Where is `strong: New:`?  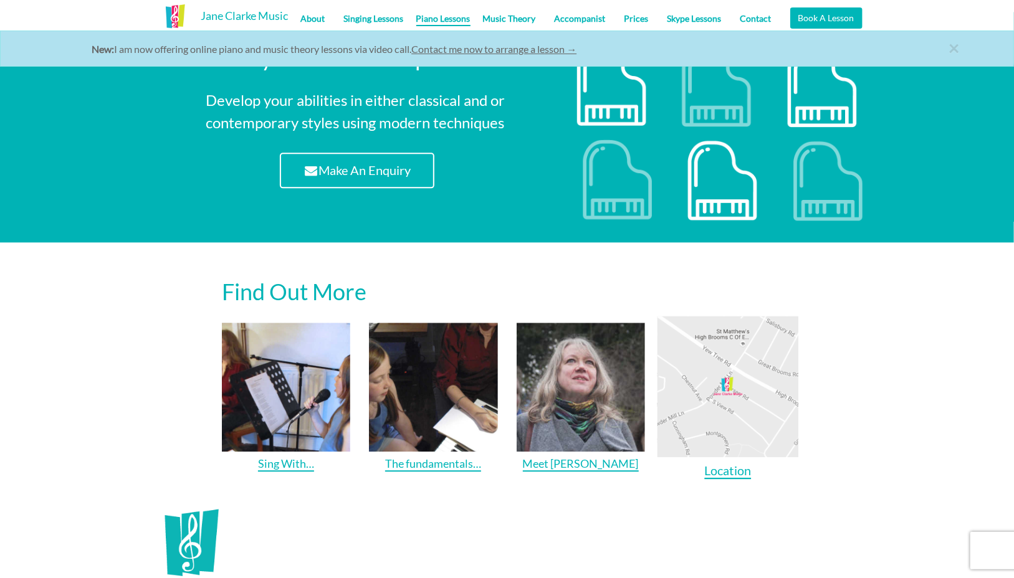 strong: New: is located at coordinates (103, 49).